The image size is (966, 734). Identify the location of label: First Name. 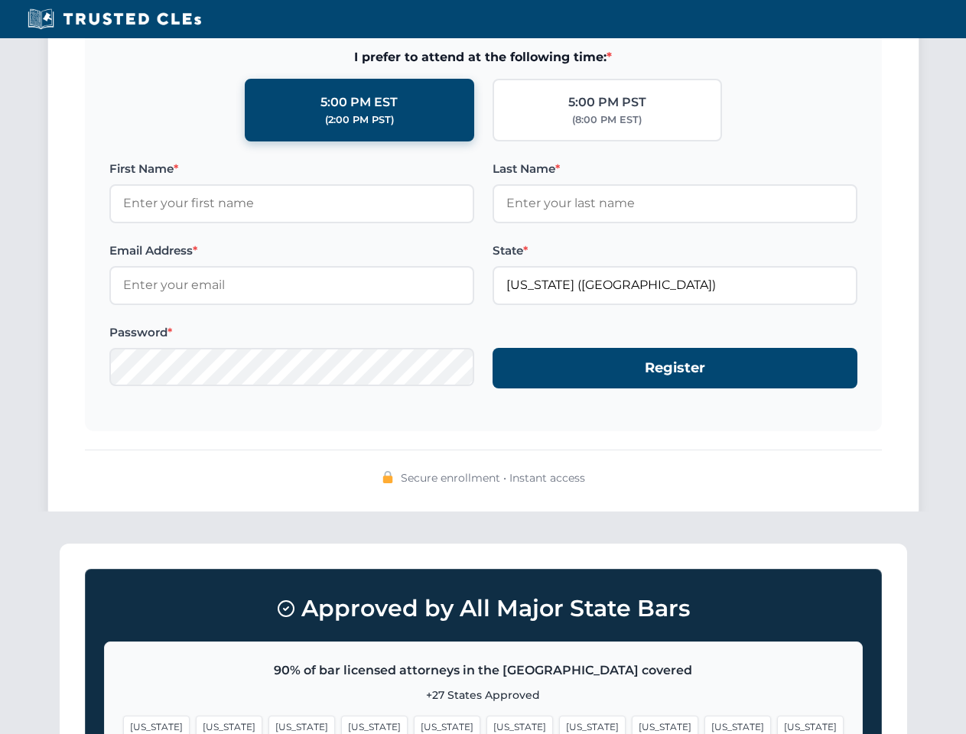
(291, 169).